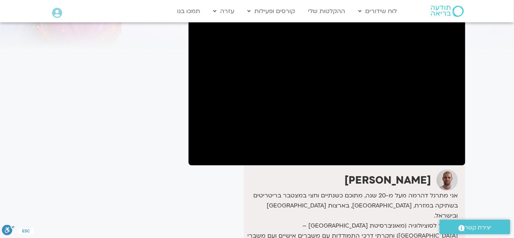 The image size is (514, 238). I want to click on span: יצירת קשר, so click(479, 227).